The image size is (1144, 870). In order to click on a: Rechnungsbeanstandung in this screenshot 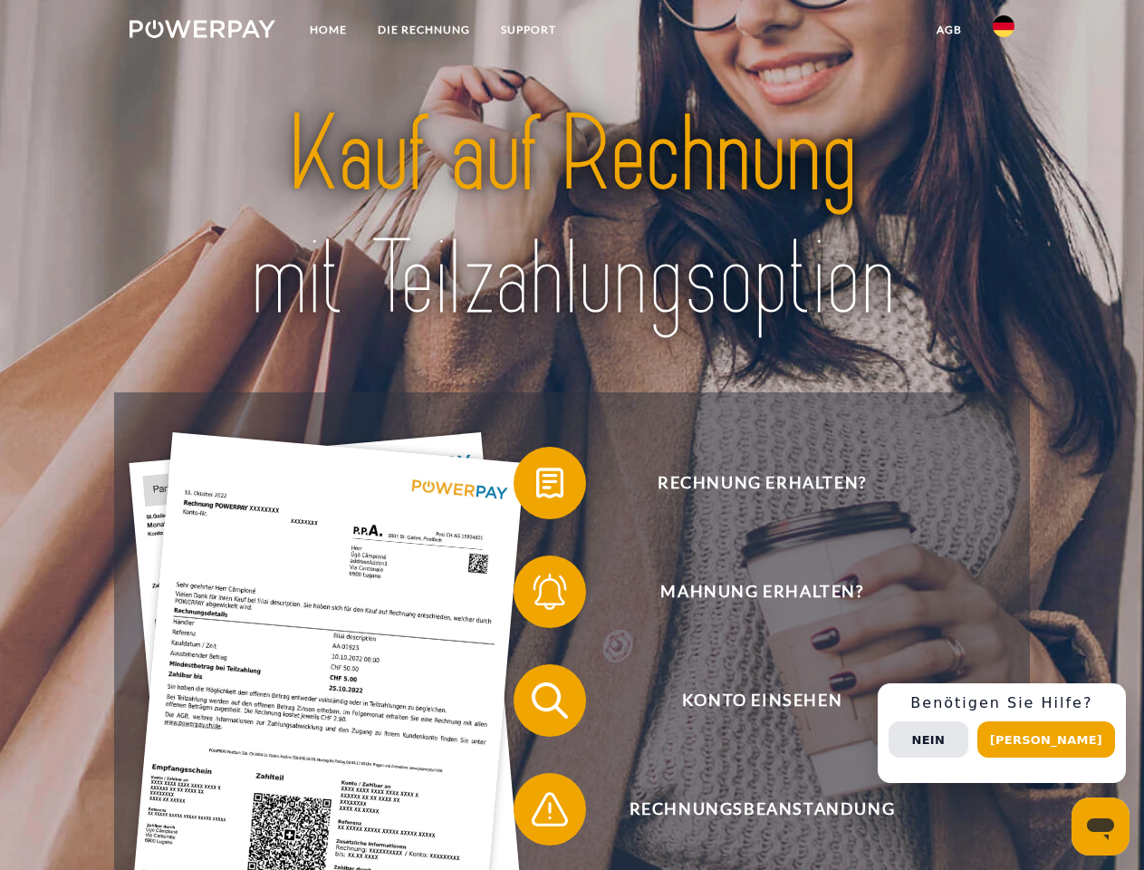, I will do `click(749, 809)`.